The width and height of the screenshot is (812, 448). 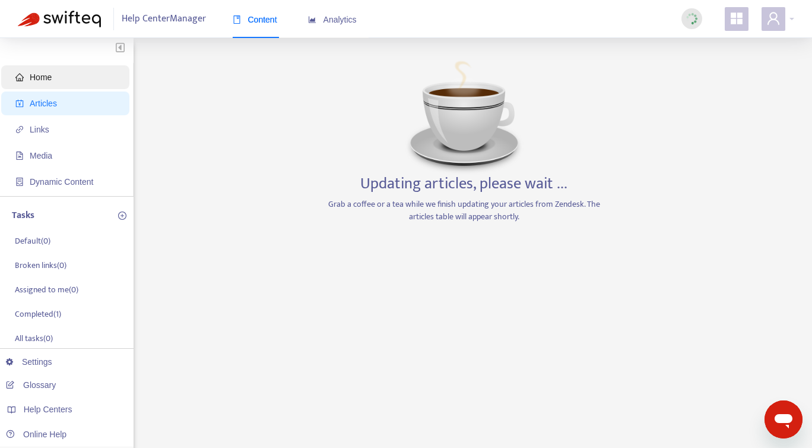 I want to click on h3: Updating articles, please wait ..., so click(x=464, y=184).